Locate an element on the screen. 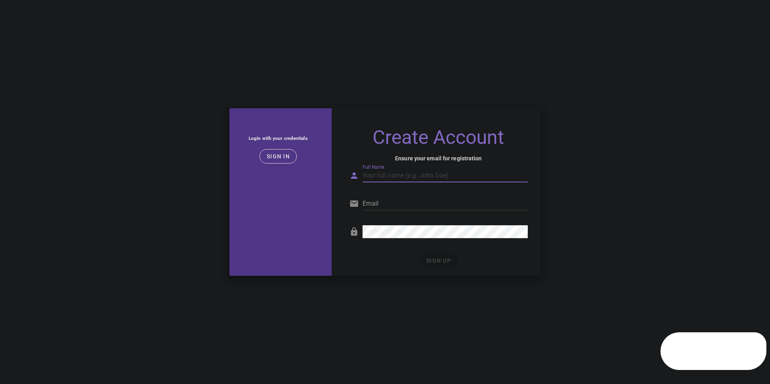  button: Sign in is located at coordinates (278, 156).